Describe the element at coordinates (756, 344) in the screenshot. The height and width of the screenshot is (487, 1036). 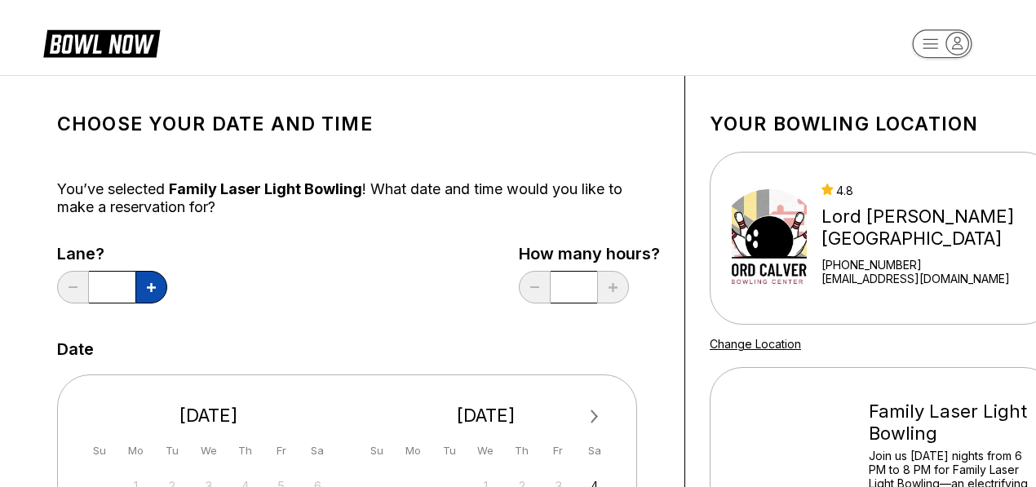
I see `a: Change Location` at that location.